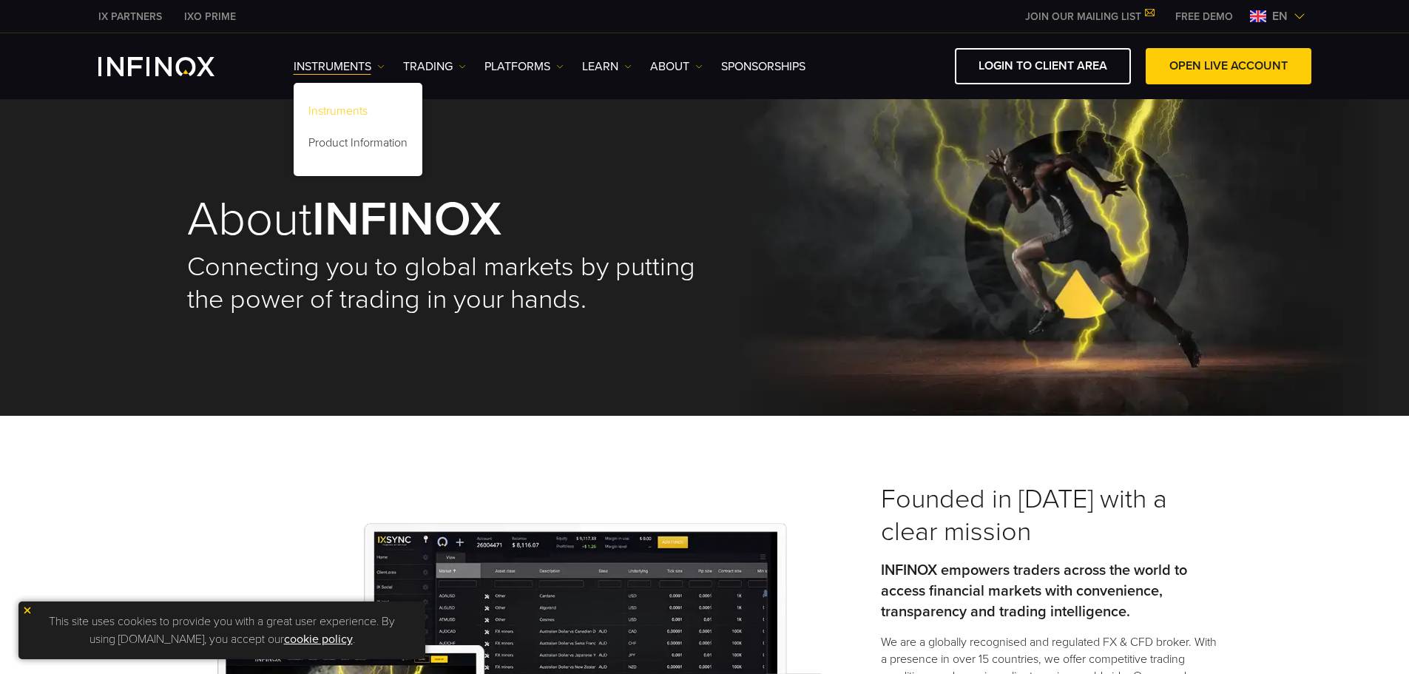  I want to click on img: yellow close icon, so click(27, 610).